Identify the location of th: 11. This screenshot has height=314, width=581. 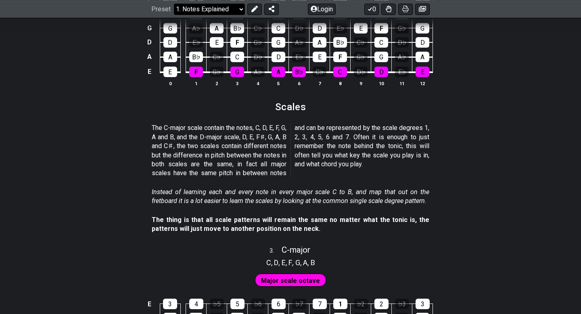
(402, 83).